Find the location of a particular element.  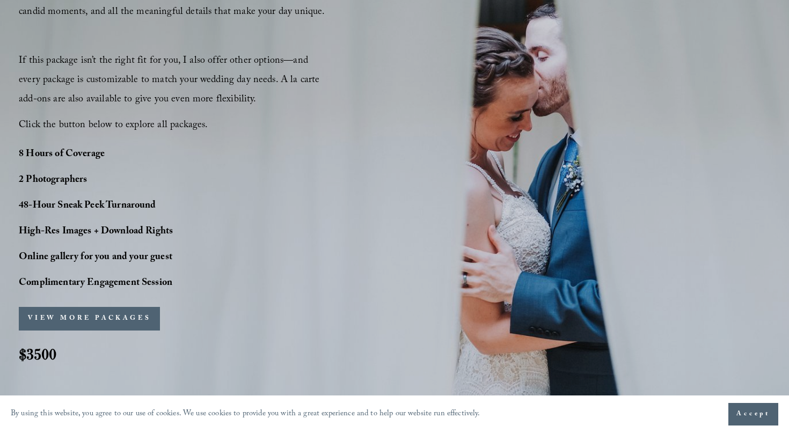

strong: 8 Hours of Coverage is located at coordinates (62, 155).